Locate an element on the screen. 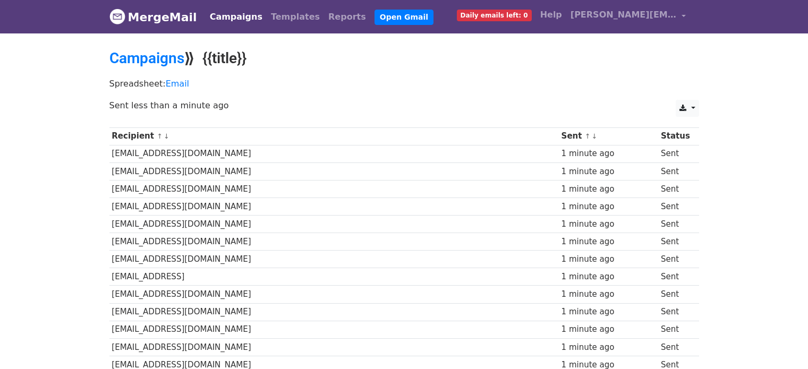  a: Templates is located at coordinates (295, 17).